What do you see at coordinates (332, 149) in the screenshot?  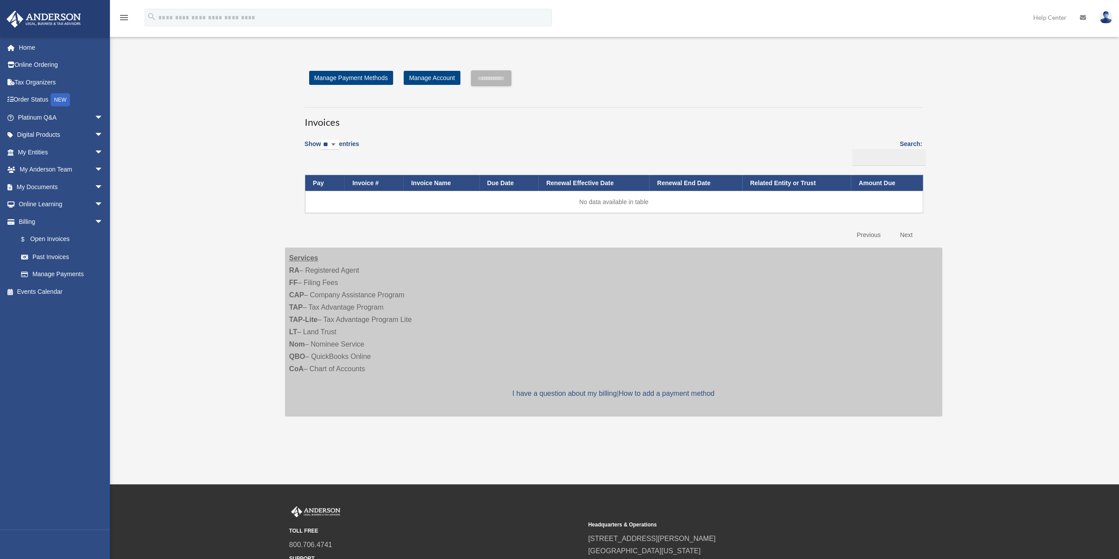 I see `label: Show entries` at bounding box center [332, 149].